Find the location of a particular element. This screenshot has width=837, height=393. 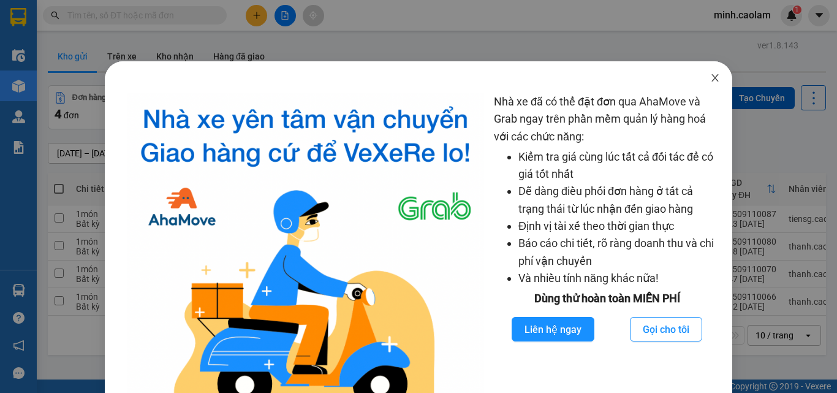

button: Gọi cho tôi is located at coordinates (666, 329).